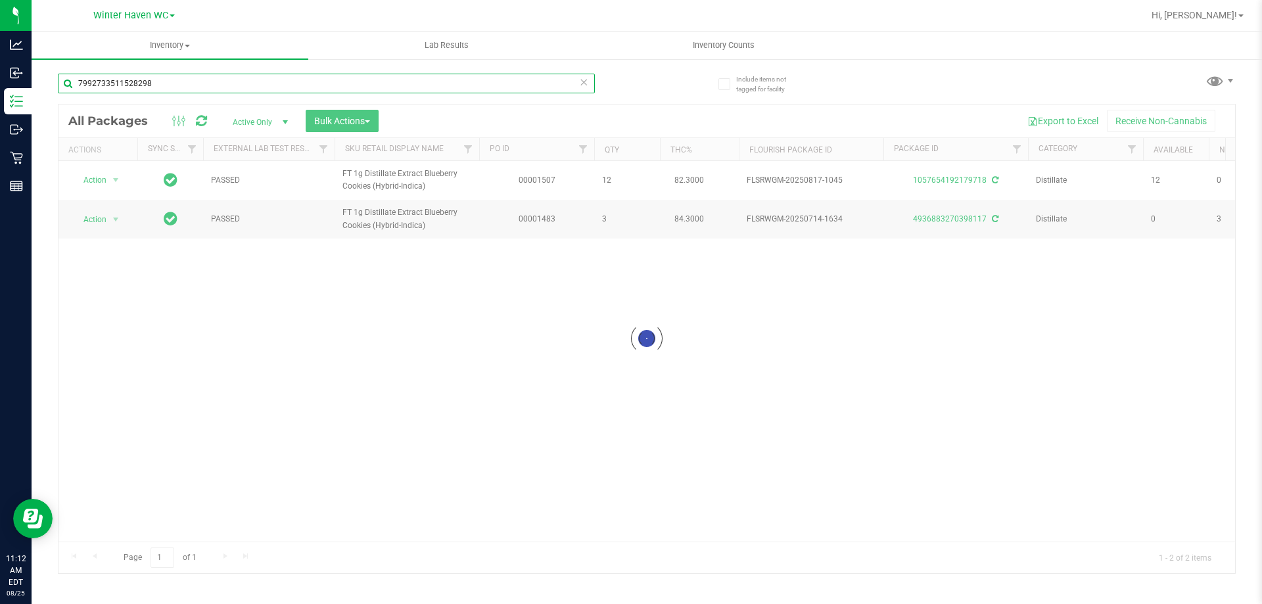 Image resolution: width=1262 pixels, height=604 pixels. I want to click on span: Inventory, so click(170, 45).